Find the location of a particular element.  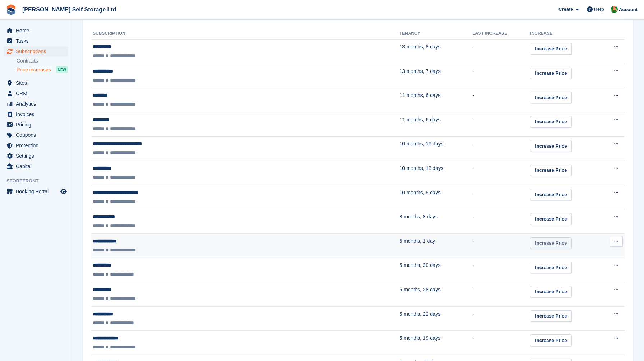

a: Preview store is located at coordinates (64, 192).